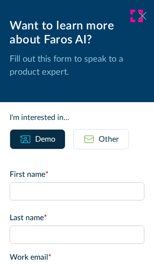 Image resolution: width=154 pixels, height=265 pixels. Describe the element at coordinates (109, 139) in the screenshot. I see `div: Other` at that location.